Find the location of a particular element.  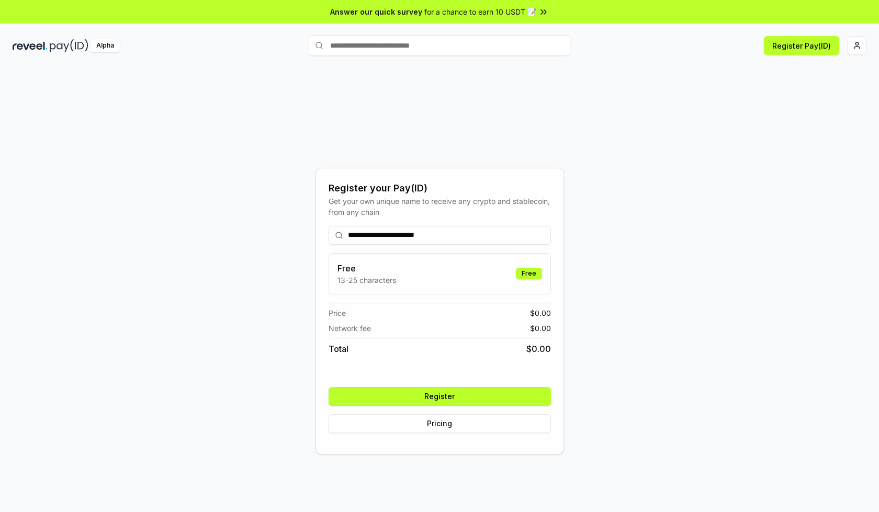

div: Register your Pay(ID) is located at coordinates (440, 188).